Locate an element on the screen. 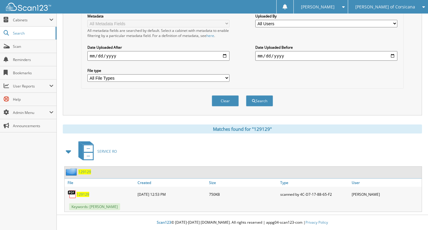  span: Reminders is located at coordinates (33, 59).